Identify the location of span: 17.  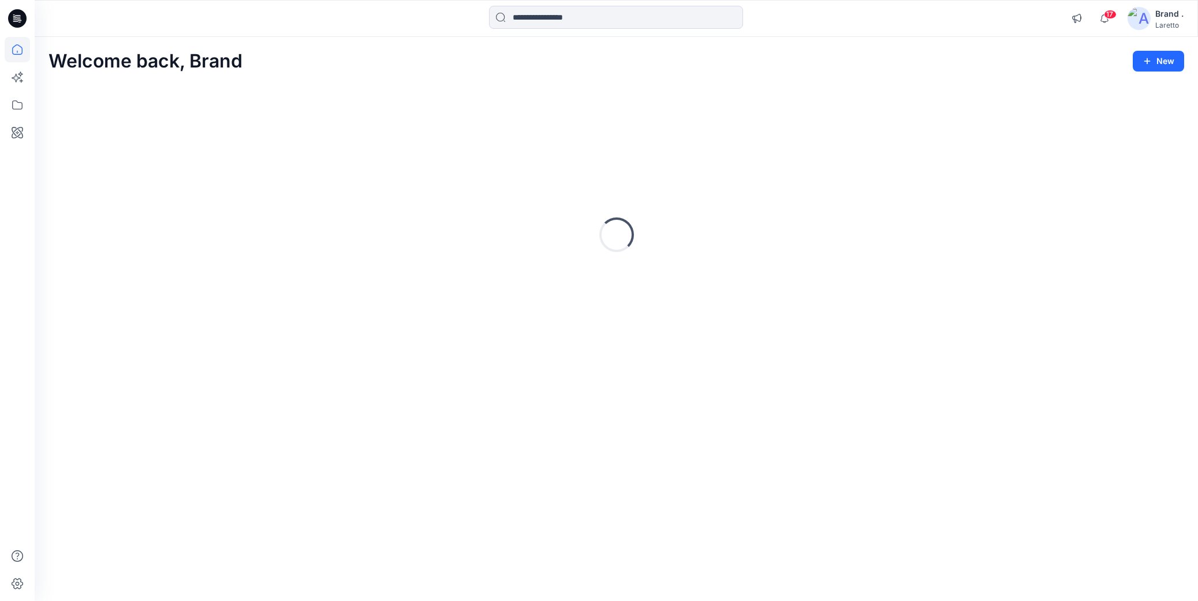
(1110, 14).